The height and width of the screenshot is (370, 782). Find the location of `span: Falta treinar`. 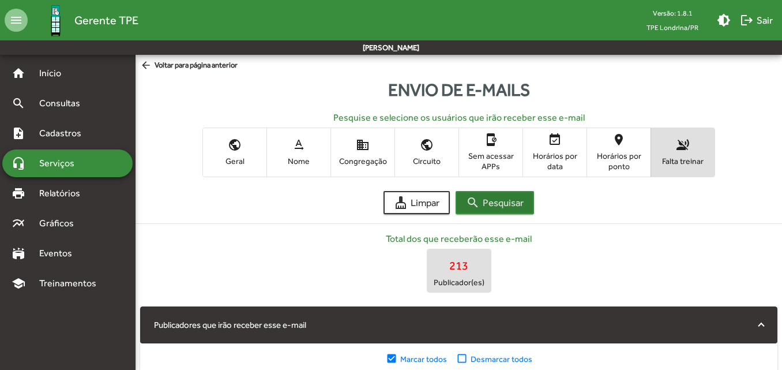

span: Falta treinar is located at coordinates (683, 161).